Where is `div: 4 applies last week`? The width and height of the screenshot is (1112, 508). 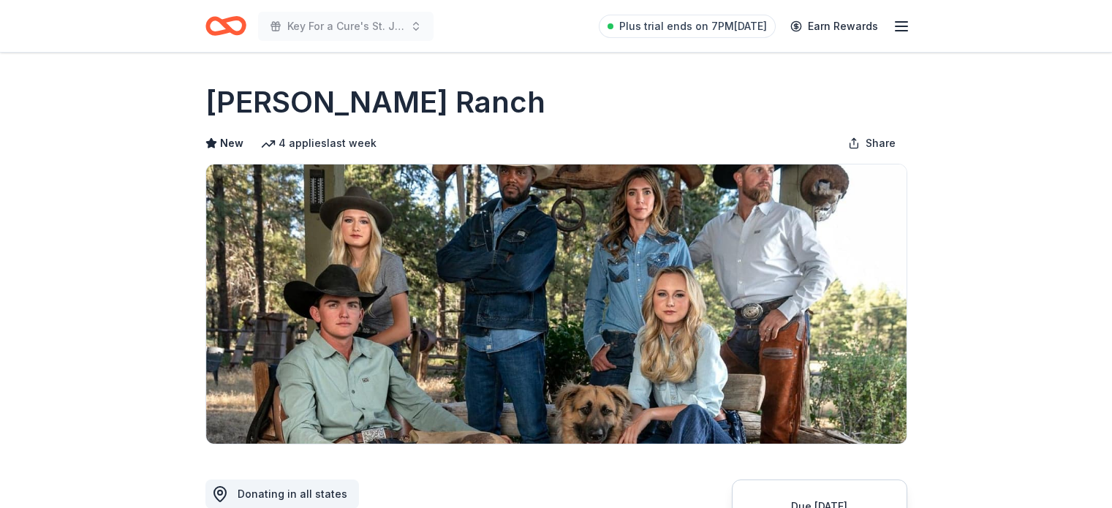 div: 4 applies last week is located at coordinates (319, 143).